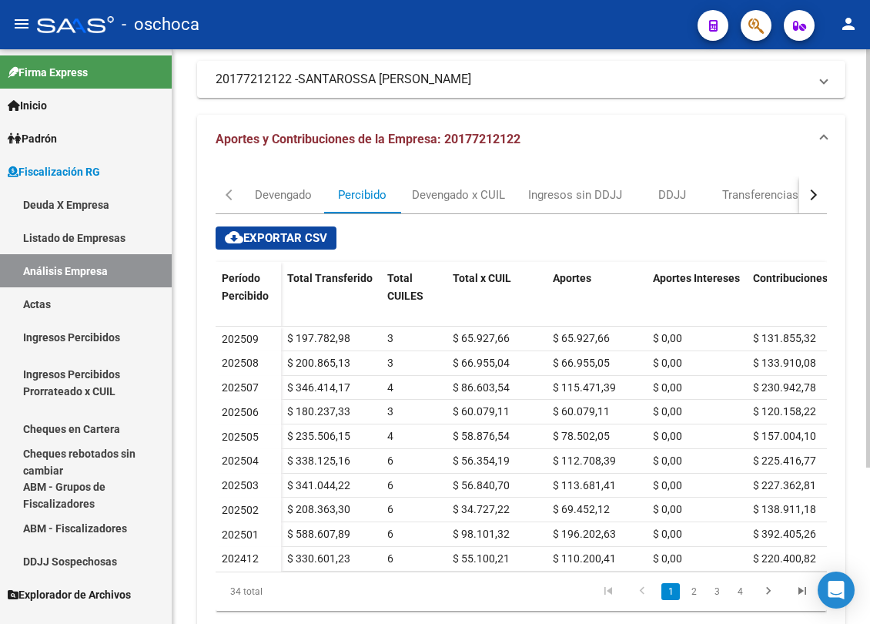 The image size is (870, 624). Describe the element at coordinates (240, 510) in the screenshot. I see `span: 202502` at that location.